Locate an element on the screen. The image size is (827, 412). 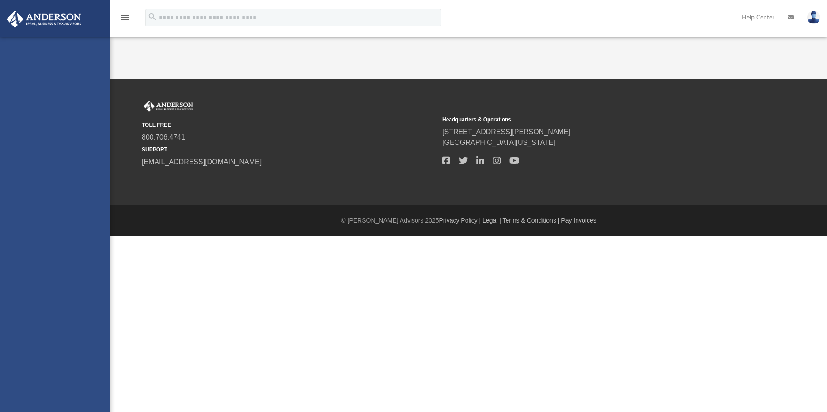
a: 800.706.4741 is located at coordinates (163, 137).